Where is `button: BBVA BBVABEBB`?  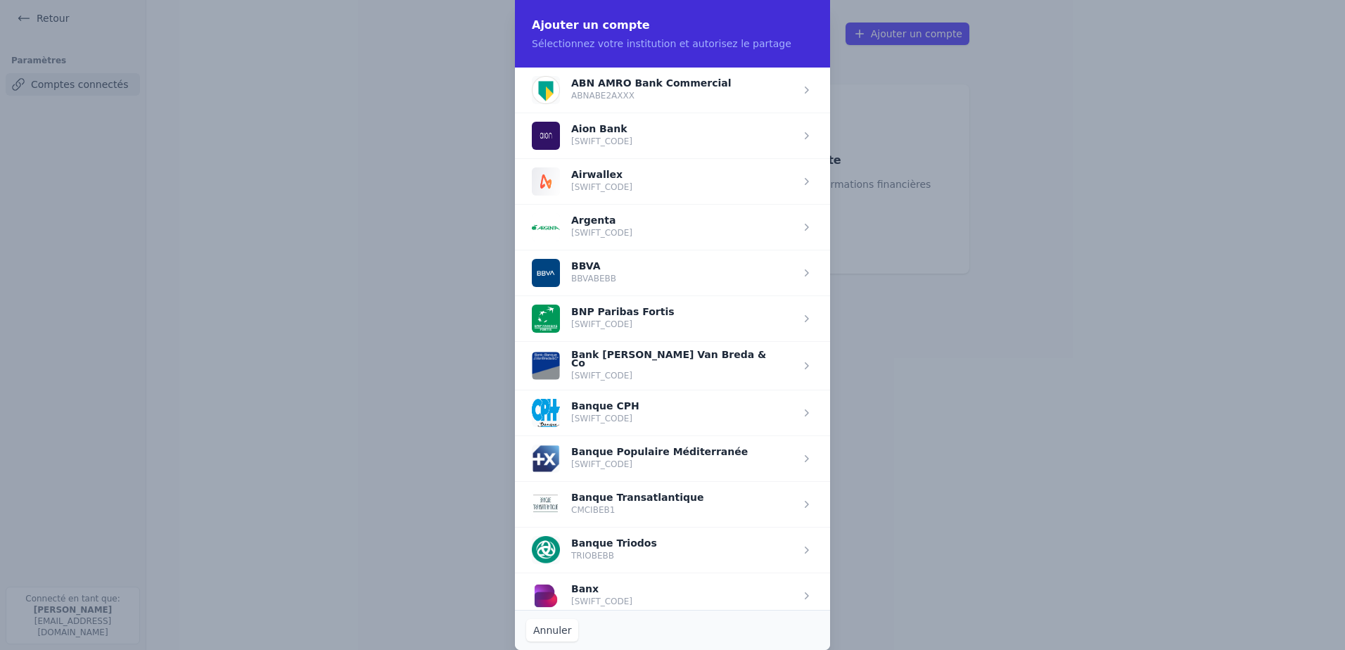
button: BBVA BBVABEBB is located at coordinates (574, 273).